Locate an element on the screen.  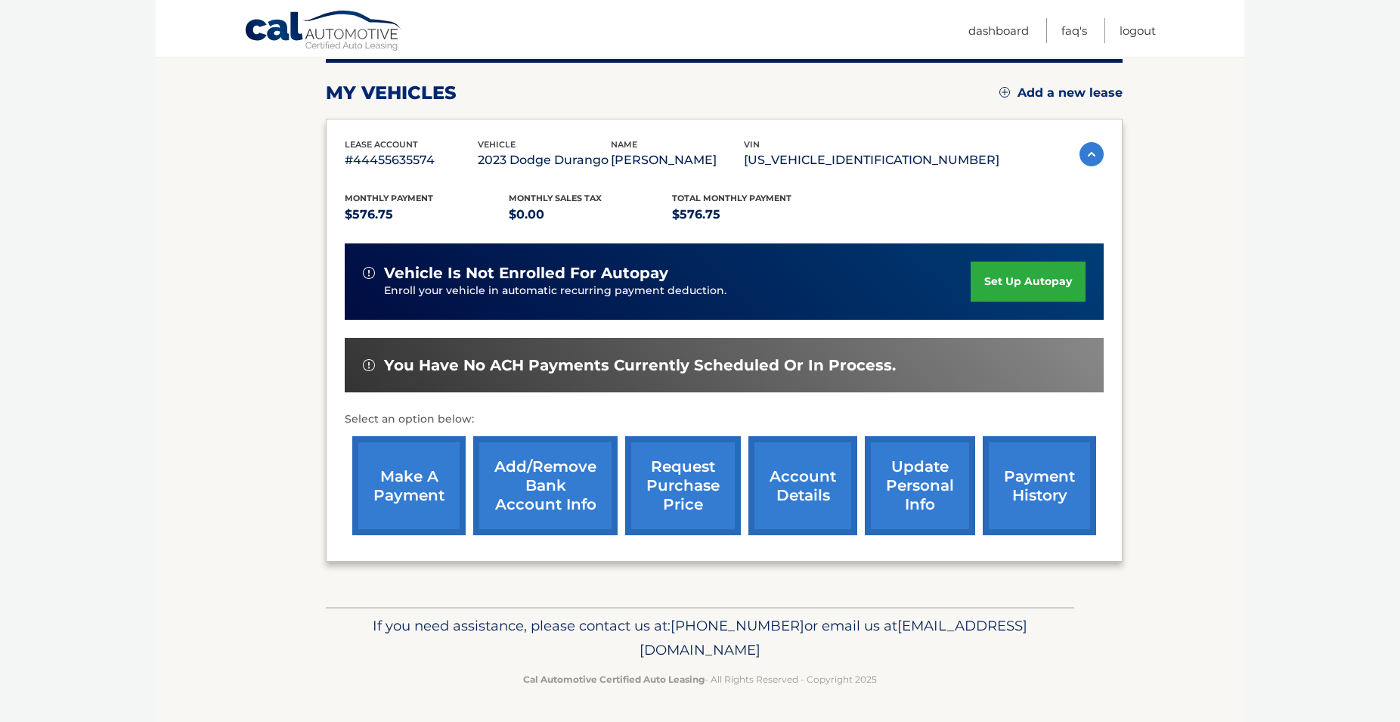
span: Total Monthly Payment is located at coordinates (732, 198).